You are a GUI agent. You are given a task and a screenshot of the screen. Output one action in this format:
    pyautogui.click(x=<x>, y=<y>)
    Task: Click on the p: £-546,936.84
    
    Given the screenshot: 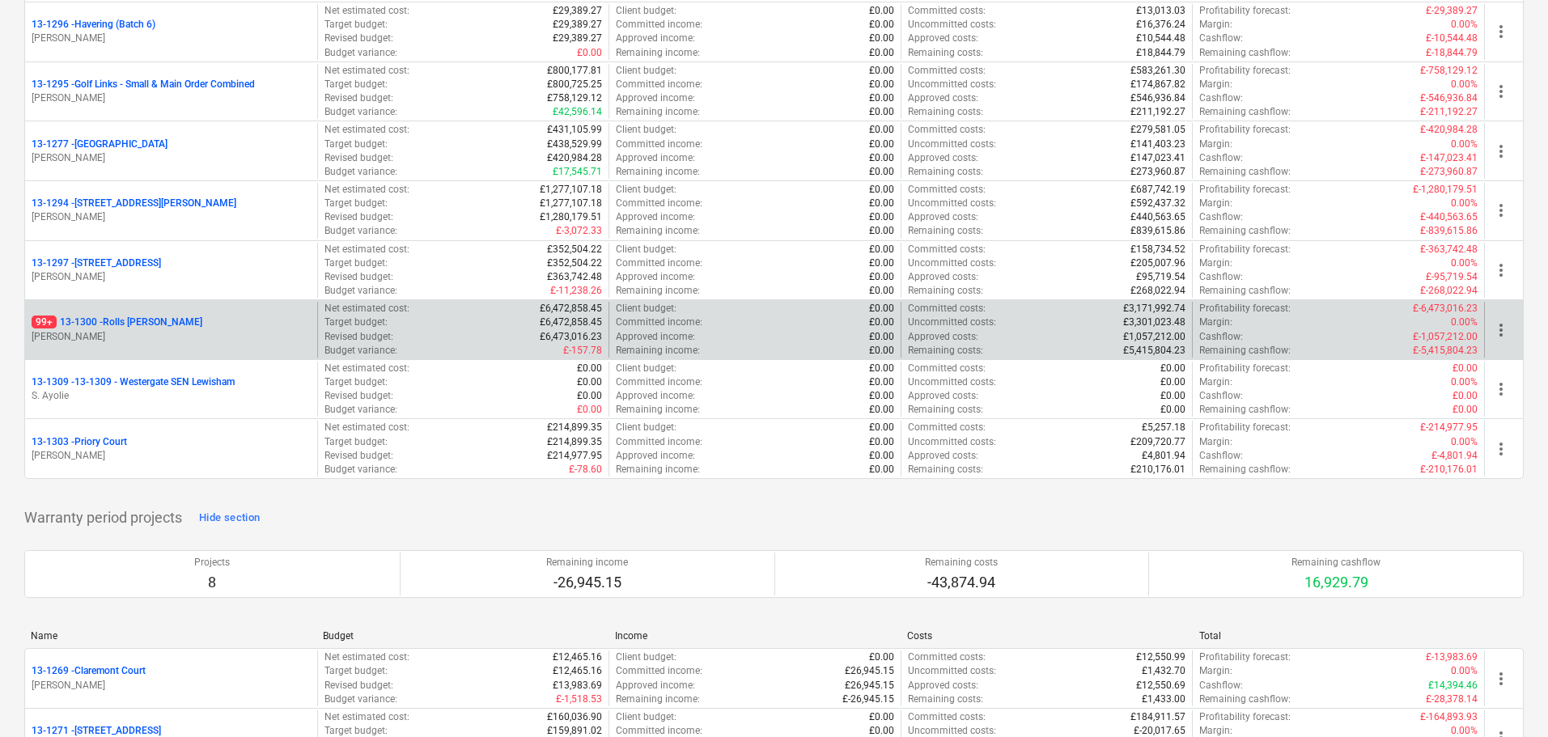 What is the action you would take?
    pyautogui.click(x=1448, y=98)
    